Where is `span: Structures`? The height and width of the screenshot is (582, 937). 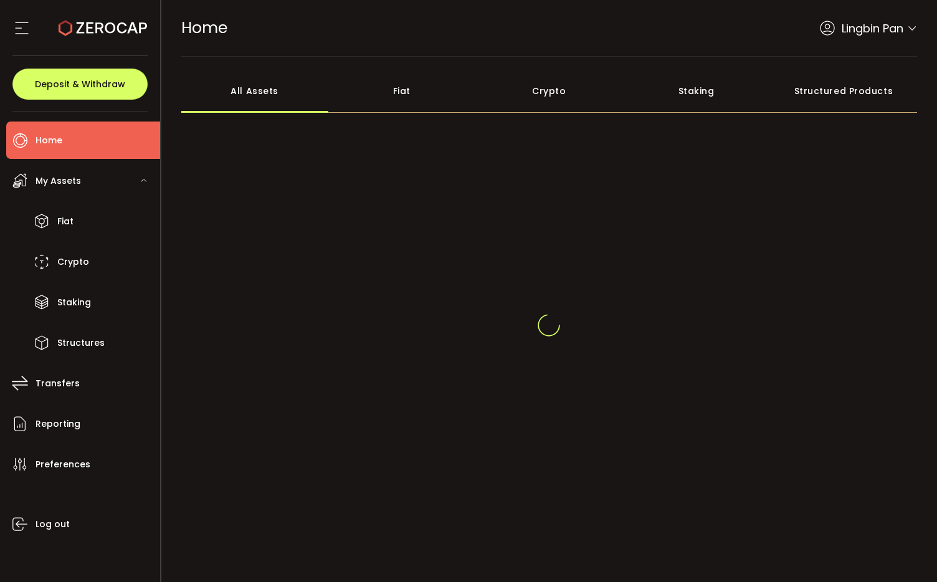 span: Structures is located at coordinates (81, 343).